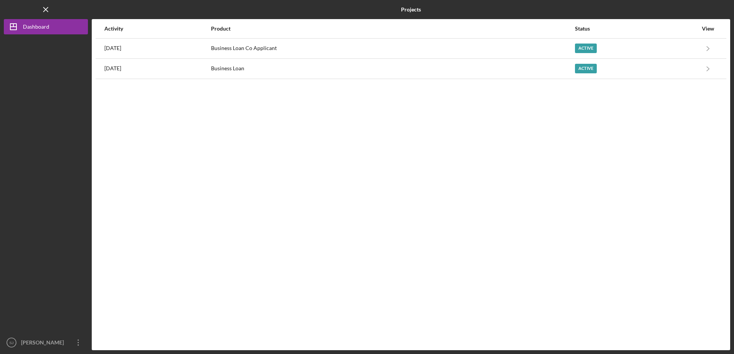  Describe the element at coordinates (392, 29) in the screenshot. I see `div: Product` at that location.